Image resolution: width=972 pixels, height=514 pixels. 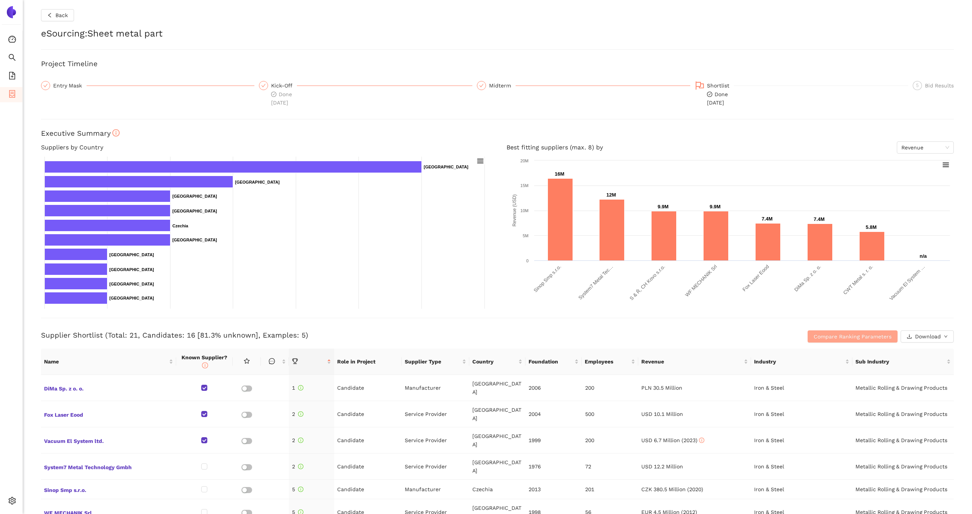 What do you see at coordinates (928, 336) in the screenshot?
I see `button: downloadDownloaddown` at bounding box center [928, 336].